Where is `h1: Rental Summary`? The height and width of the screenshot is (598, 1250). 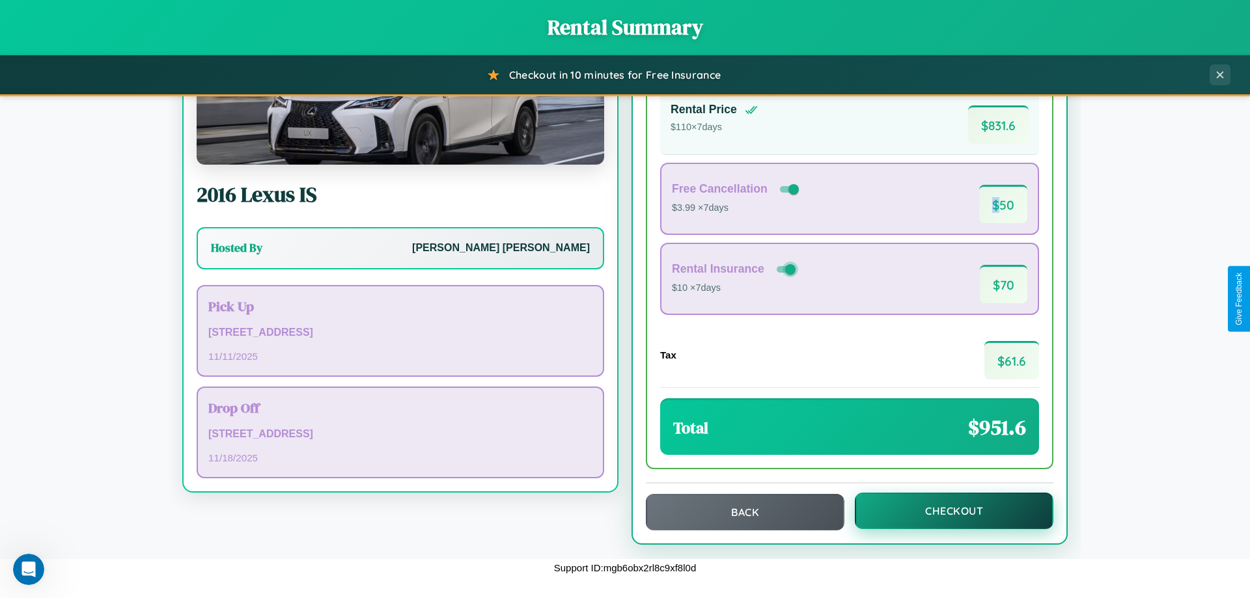 h1: Rental Summary is located at coordinates (625, 27).